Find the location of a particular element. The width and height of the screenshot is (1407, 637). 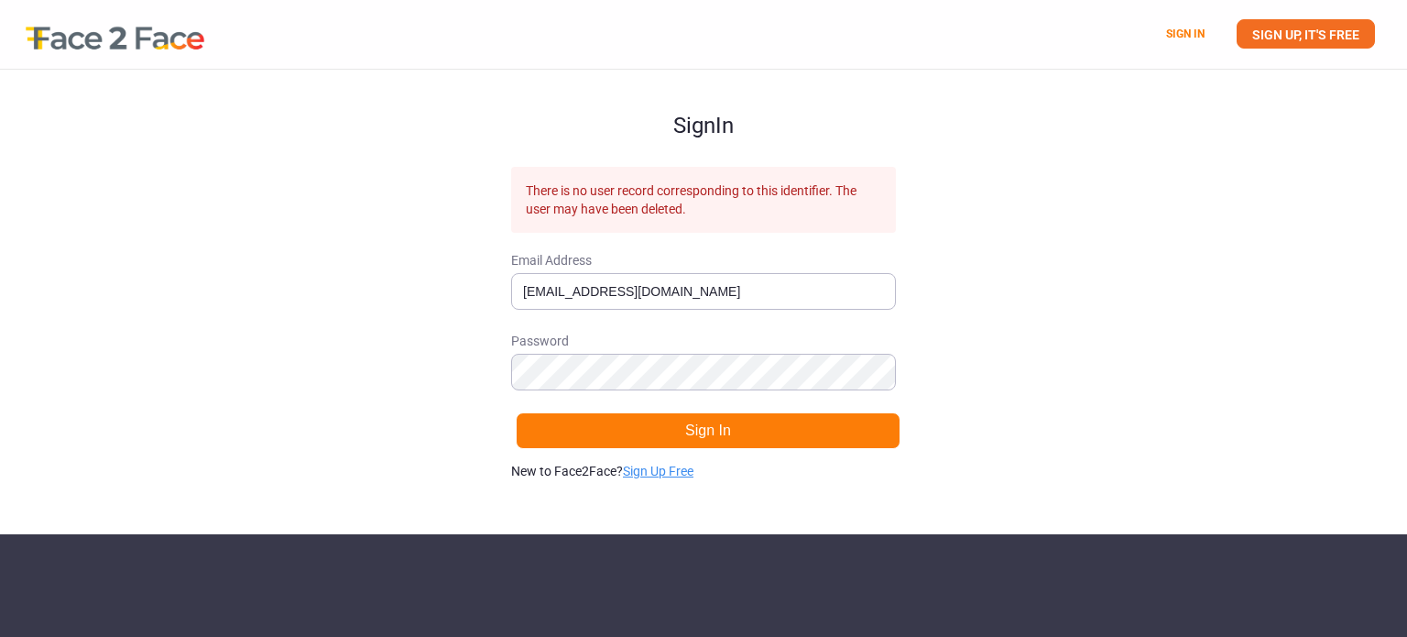

a: SIGN UP, IT'S FREE is located at coordinates (1305, 34).